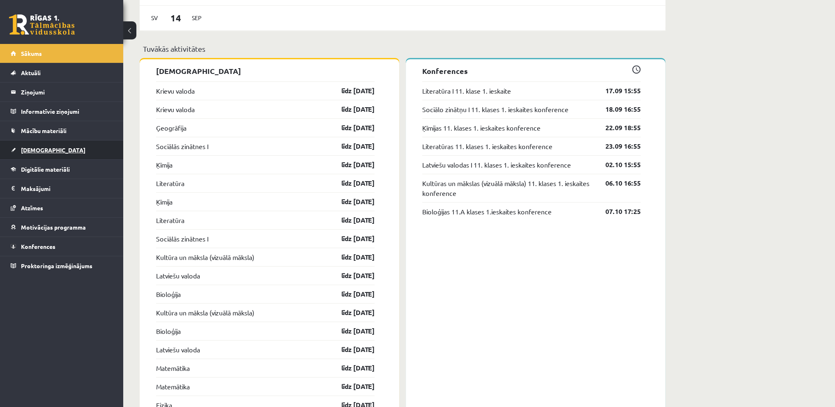 The width and height of the screenshot is (835, 407). Describe the element at coordinates (62, 53) in the screenshot. I see `a: Sākums` at that location.